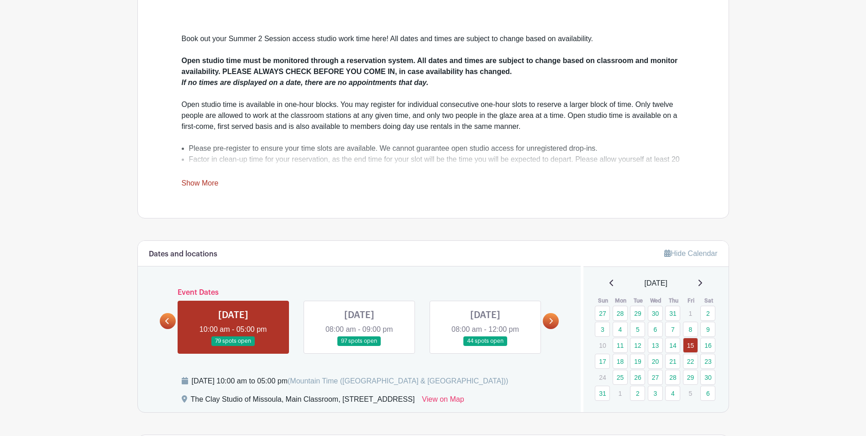  I want to click on a: 23, so click(708, 361).